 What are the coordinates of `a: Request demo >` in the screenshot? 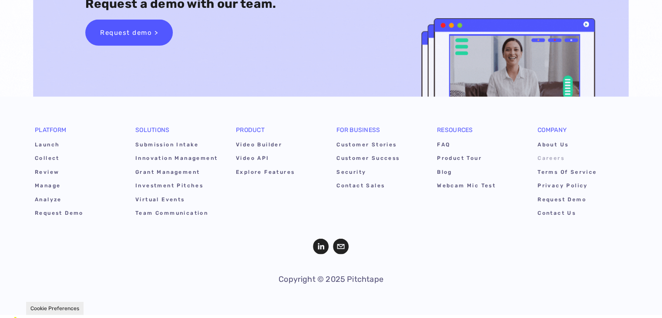 It's located at (129, 33).